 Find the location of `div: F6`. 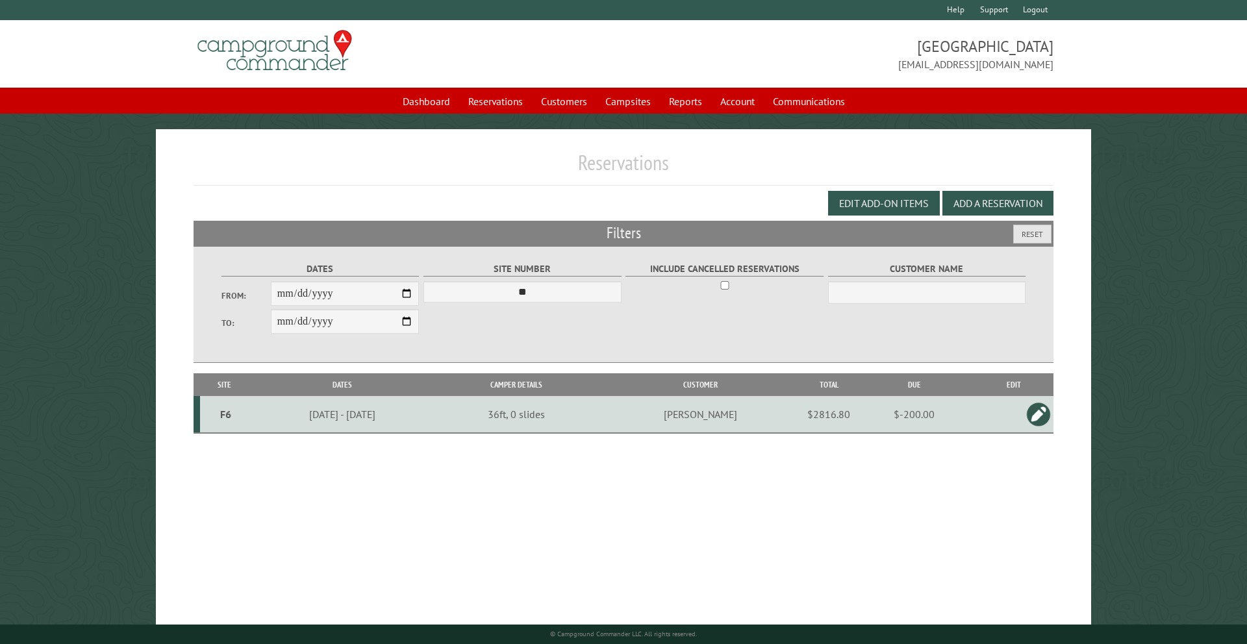

div: F6 is located at coordinates (226, 414).